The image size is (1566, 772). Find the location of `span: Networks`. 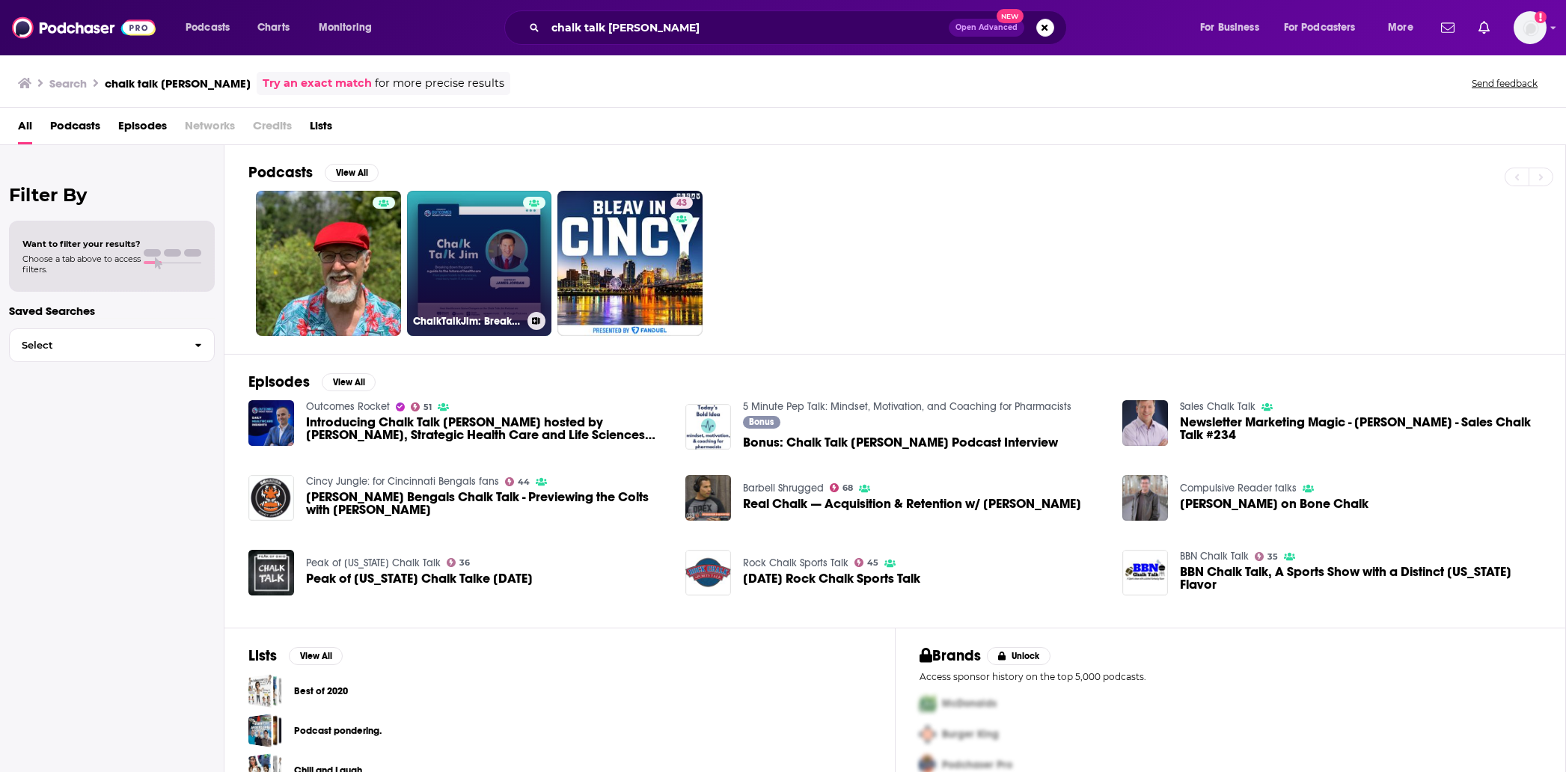

span: Networks is located at coordinates (209, 129).